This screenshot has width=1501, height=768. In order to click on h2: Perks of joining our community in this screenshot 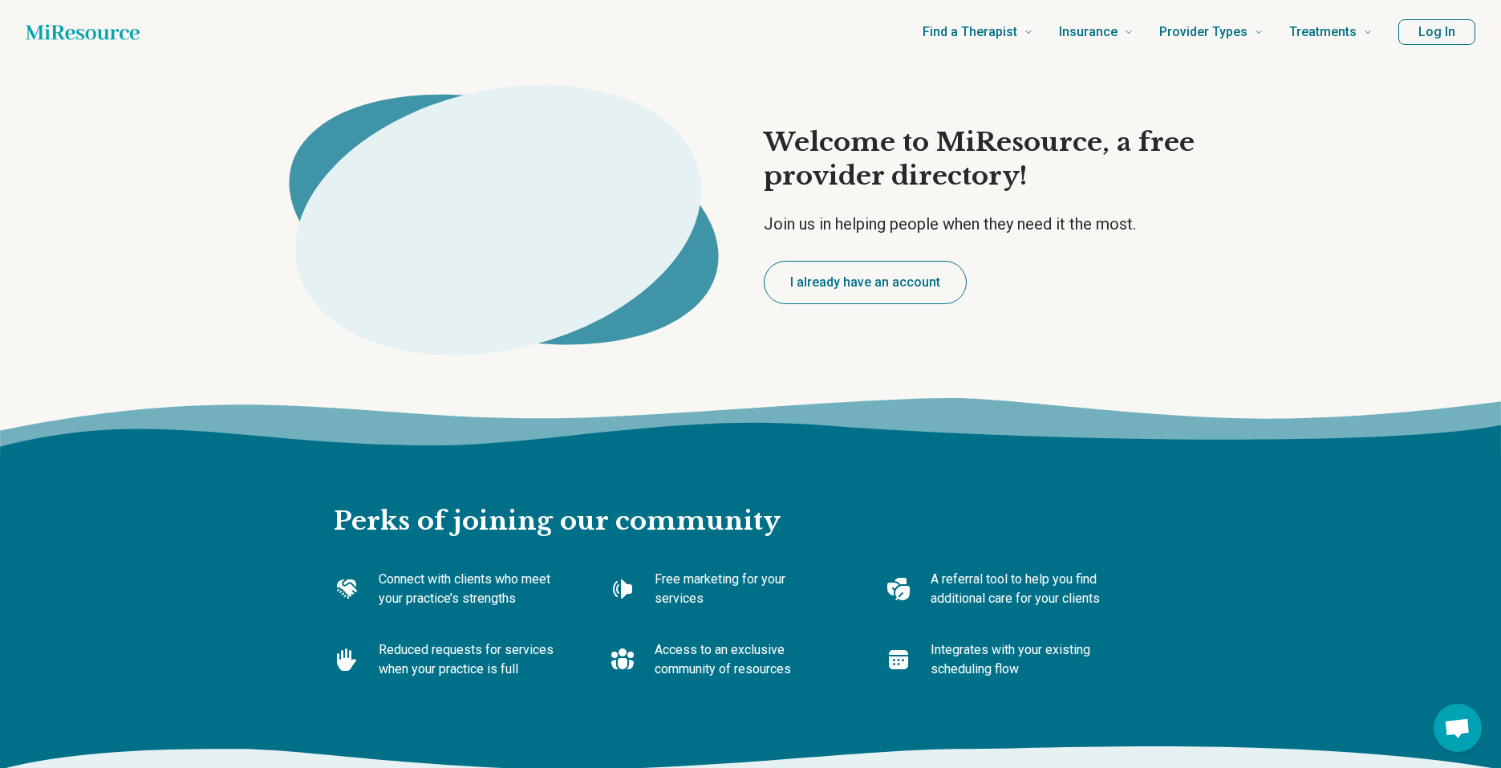, I will do `click(751, 496)`.